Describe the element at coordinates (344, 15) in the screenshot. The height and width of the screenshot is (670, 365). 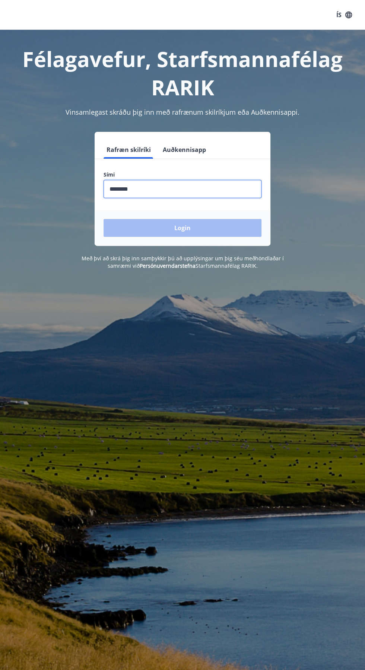
I see `button: ÍS` at that location.